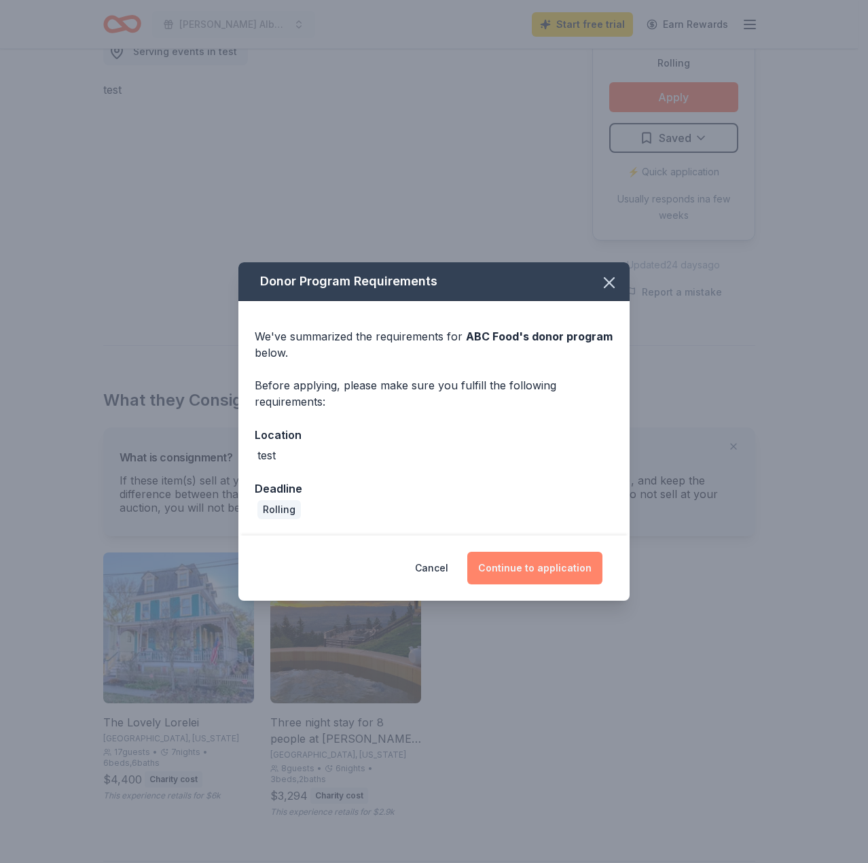  What do you see at coordinates (535, 568) in the screenshot?
I see `button: Continue to application` at bounding box center [535, 568].